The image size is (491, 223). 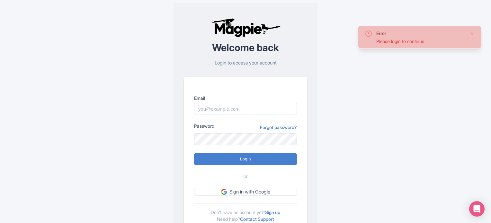 What do you see at coordinates (420, 41) in the screenshot?
I see `div: Please login to continue` at bounding box center [420, 41].